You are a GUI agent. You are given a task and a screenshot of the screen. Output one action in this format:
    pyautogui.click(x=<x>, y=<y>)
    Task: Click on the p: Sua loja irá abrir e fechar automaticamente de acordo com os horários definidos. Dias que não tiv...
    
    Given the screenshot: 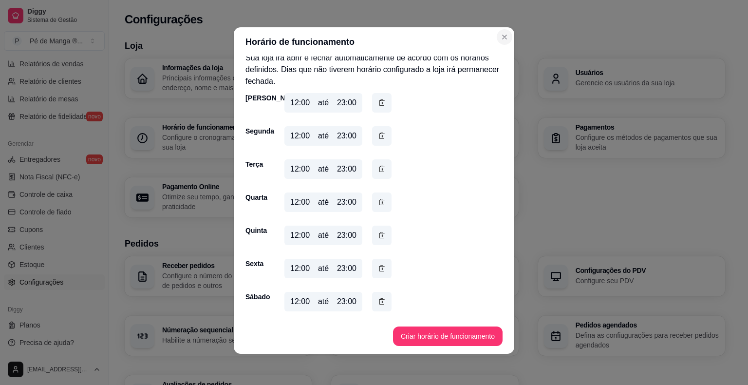 What is the action you would take?
    pyautogui.click(x=374, y=70)
    